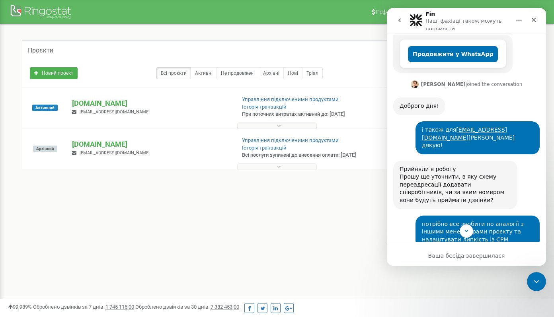 The image size is (554, 317). I want to click on div: потрібно все зробити по аналогії з іншими менеджерами проєкту та налаштувати липкість із СРМ, so click(91, 224).